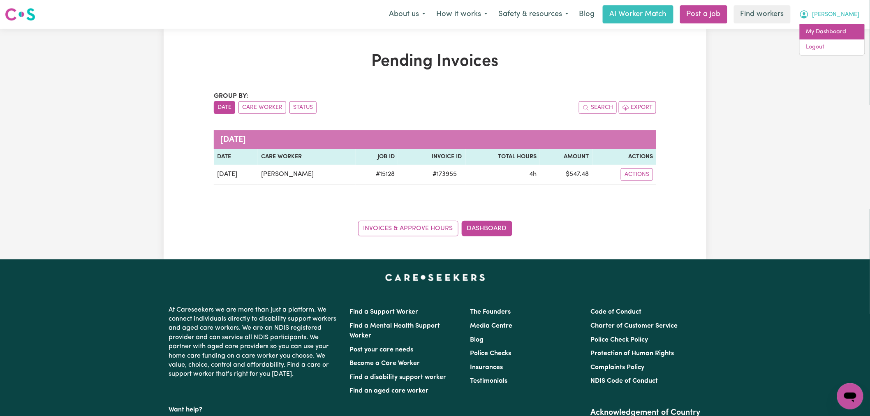 This screenshot has height=416, width=870. Describe the element at coordinates (490, 312) in the screenshot. I see `a: The Founders` at that location.